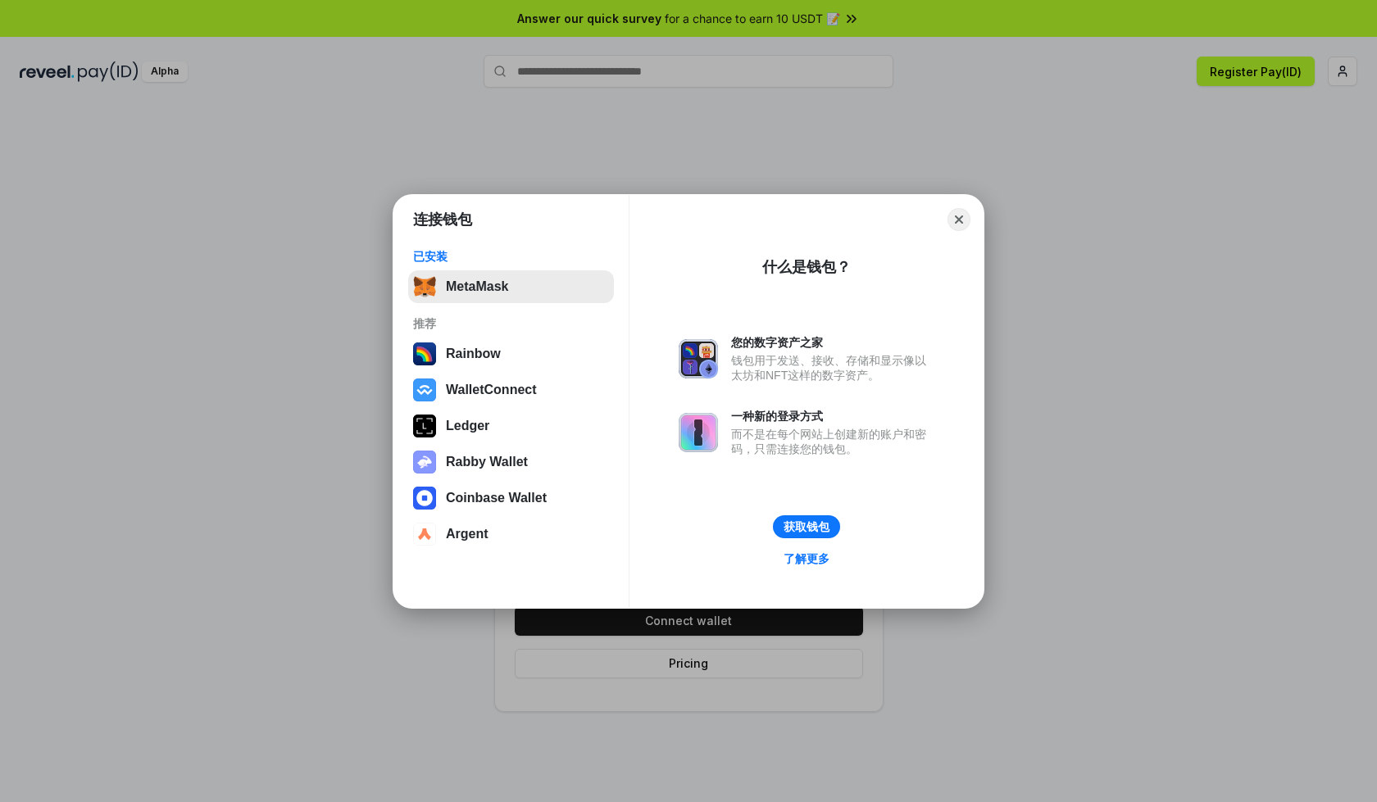 The height and width of the screenshot is (802, 1377). I want to click on button: Argent, so click(511, 534).